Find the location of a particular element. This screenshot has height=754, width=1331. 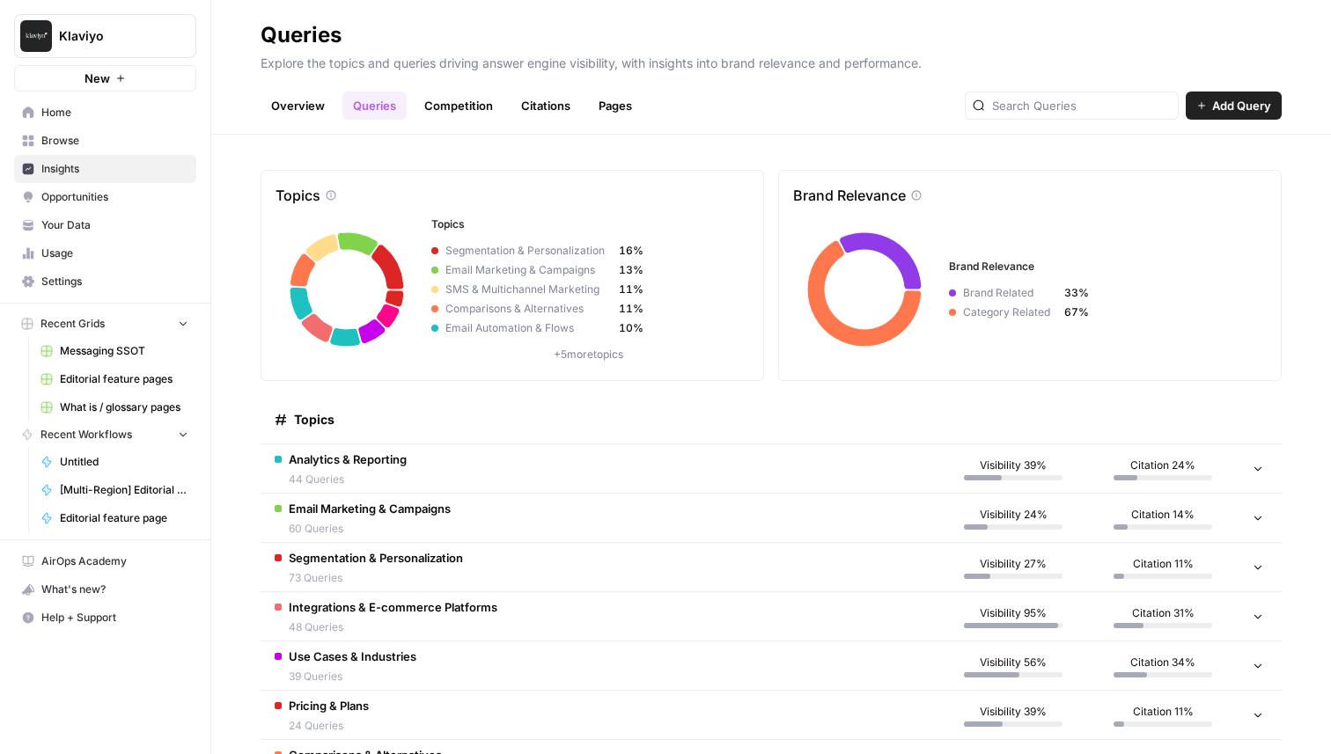

p: Topics is located at coordinates (297, 195).